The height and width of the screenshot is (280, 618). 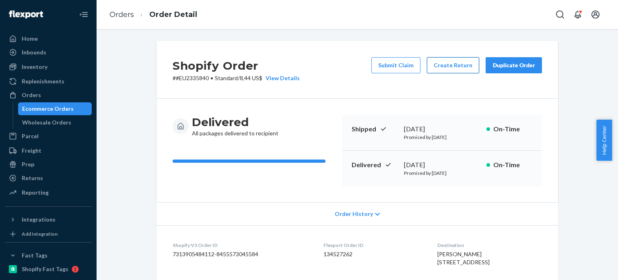 I want to click on ol: breadcrumbs, so click(x=153, y=14).